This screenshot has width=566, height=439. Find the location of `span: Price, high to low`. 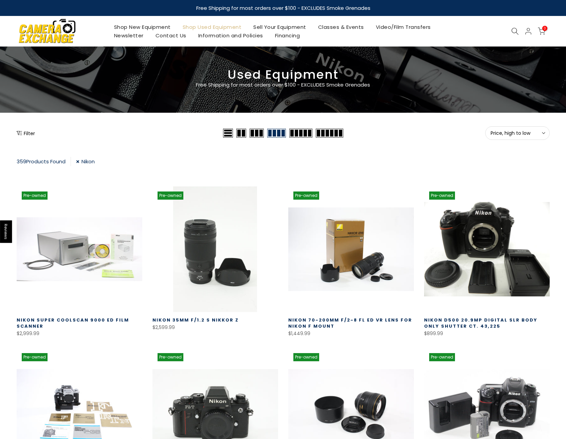

span: Price, high to low is located at coordinates (518, 133).